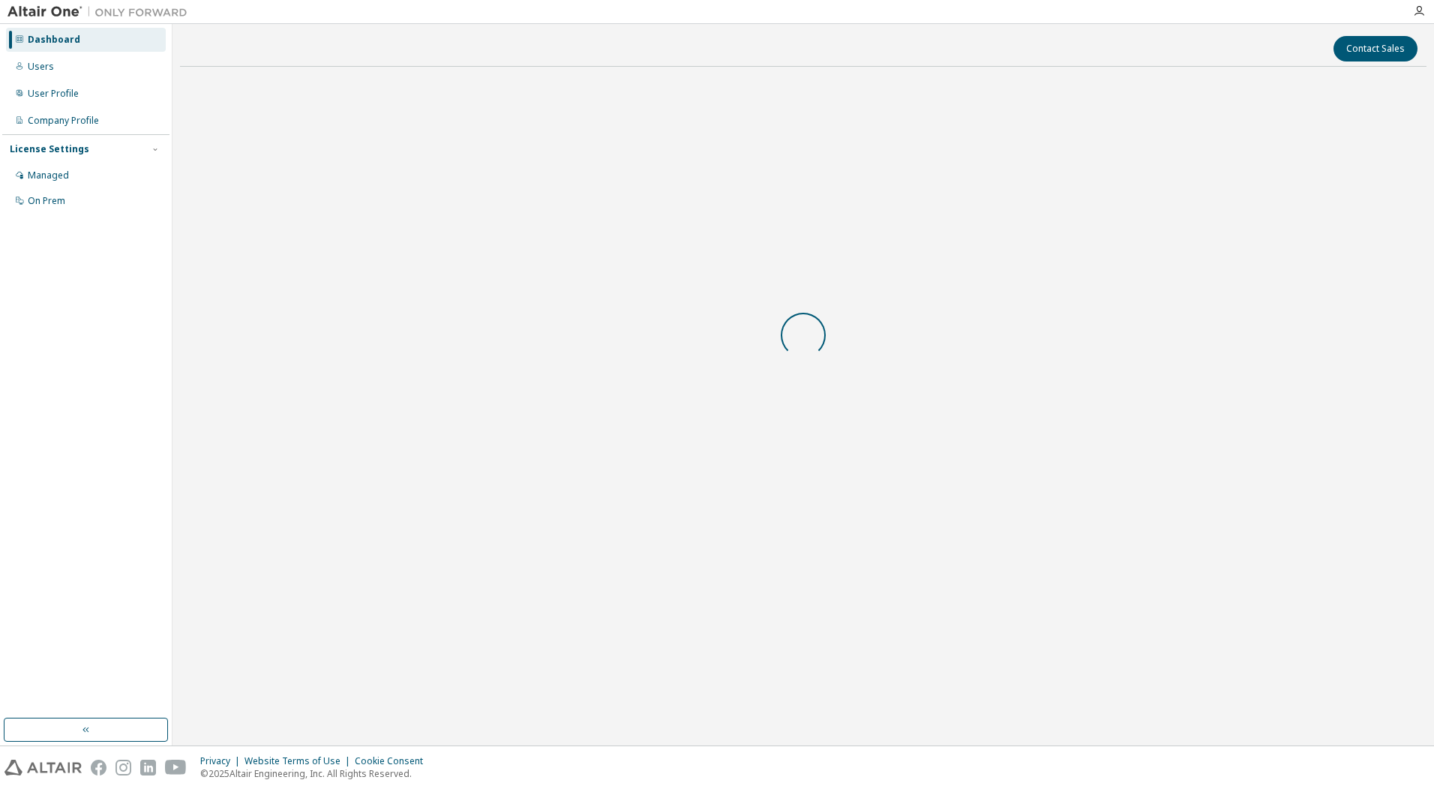  I want to click on p: © 2025 Altair Engineering, Inc. All Rights Reserved., so click(316, 773).